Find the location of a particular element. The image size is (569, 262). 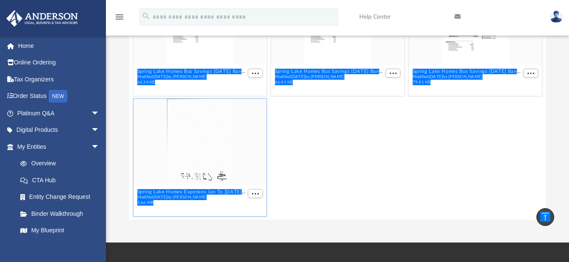

span: 66.34 KB is located at coordinates (191, 83).